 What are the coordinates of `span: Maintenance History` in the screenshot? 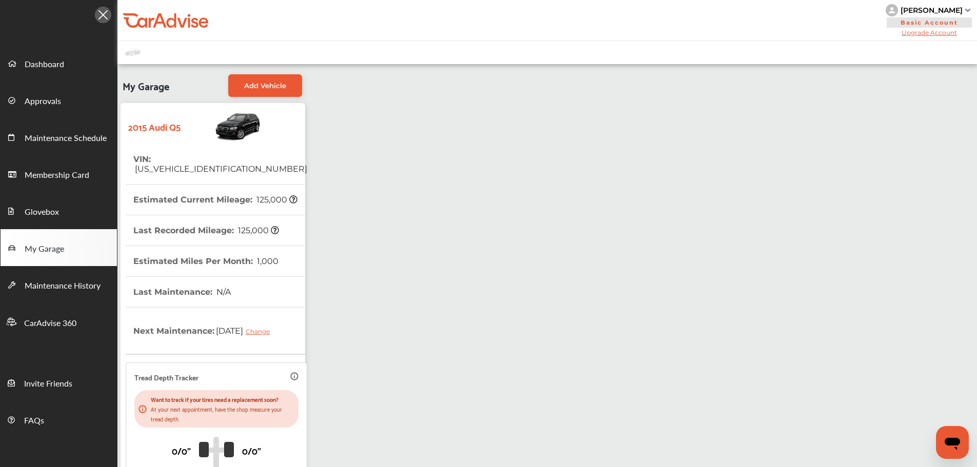 It's located at (63, 286).